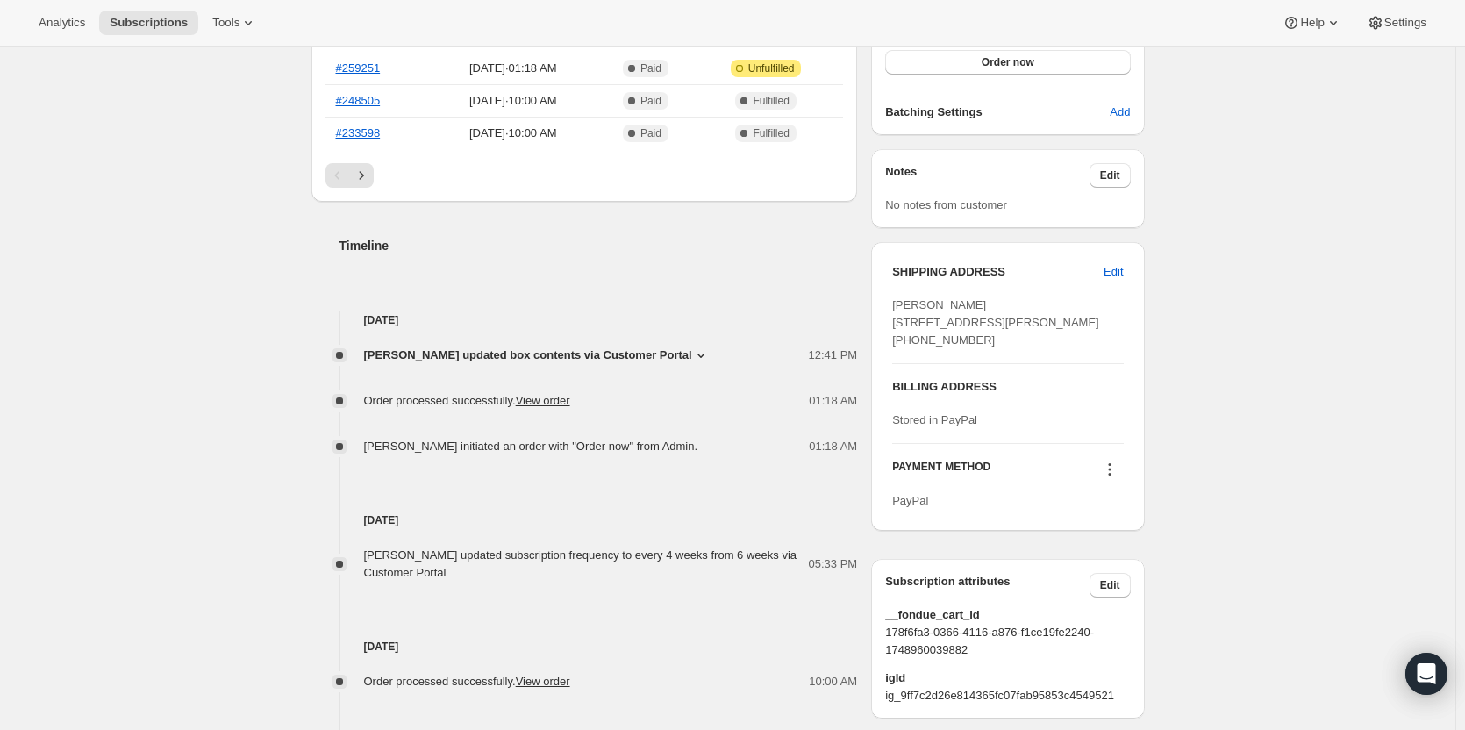 This screenshot has width=1465, height=730. Describe the element at coordinates (61, 23) in the screenshot. I see `button: Analytics` at that location.